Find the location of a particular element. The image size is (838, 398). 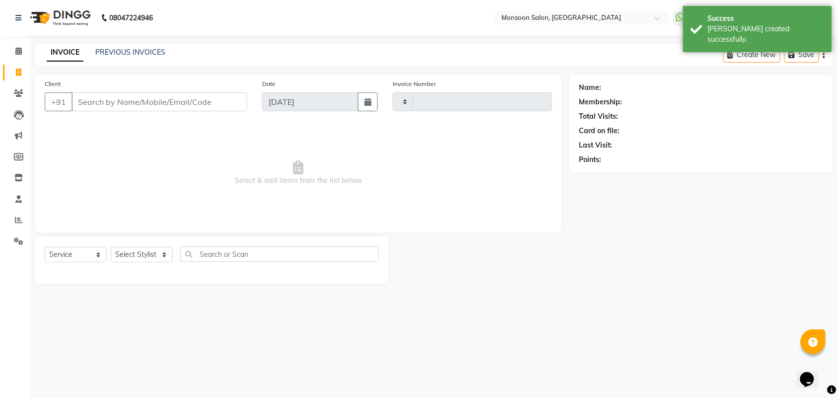

div: Last Visit: is located at coordinates (596, 145).